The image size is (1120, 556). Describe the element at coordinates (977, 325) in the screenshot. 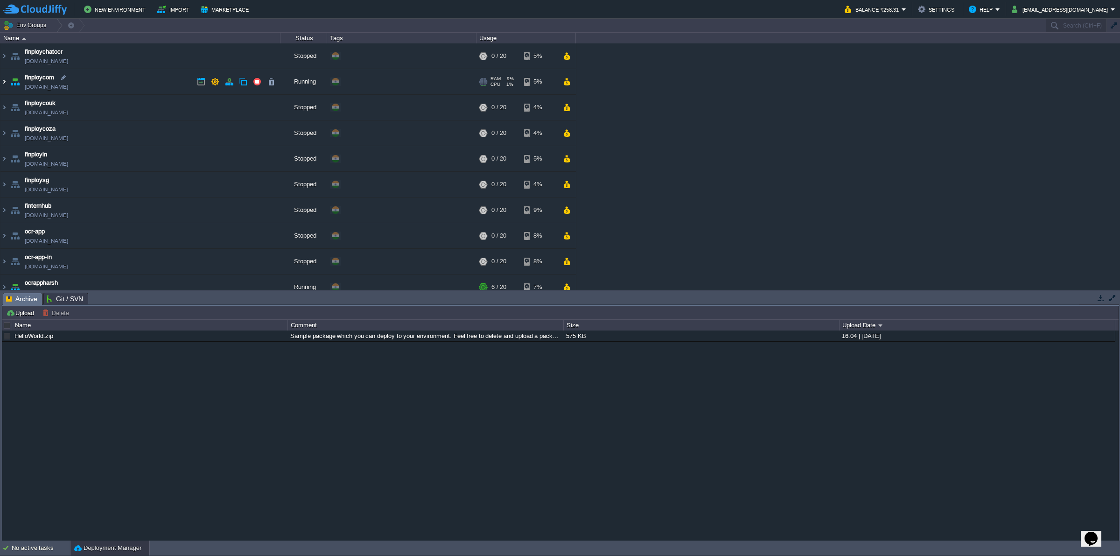

I see `div: Upload Date` at that location.